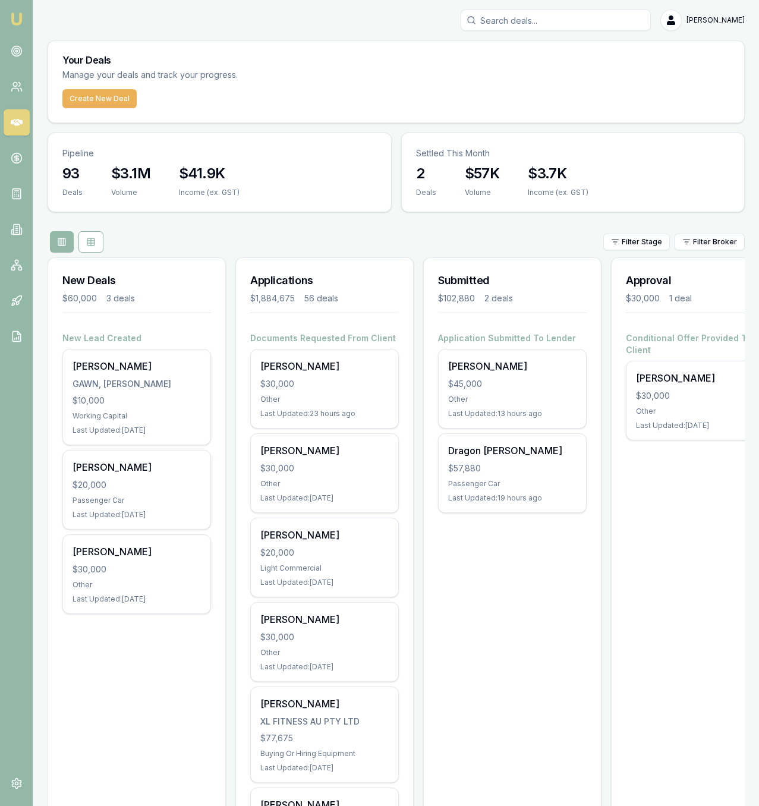 Image resolution: width=759 pixels, height=806 pixels. I want to click on h3: $41.9K, so click(209, 173).